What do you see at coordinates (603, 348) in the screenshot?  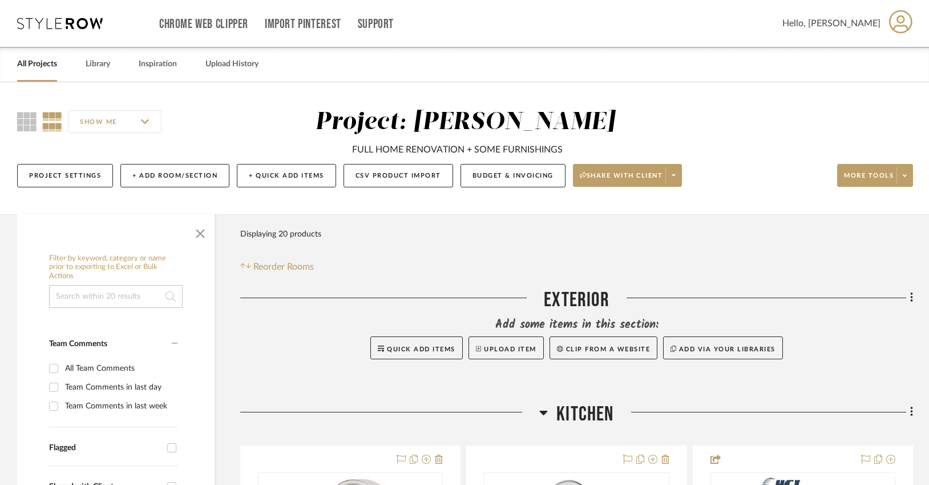 I see `button: Clip from a website` at bounding box center [603, 348].